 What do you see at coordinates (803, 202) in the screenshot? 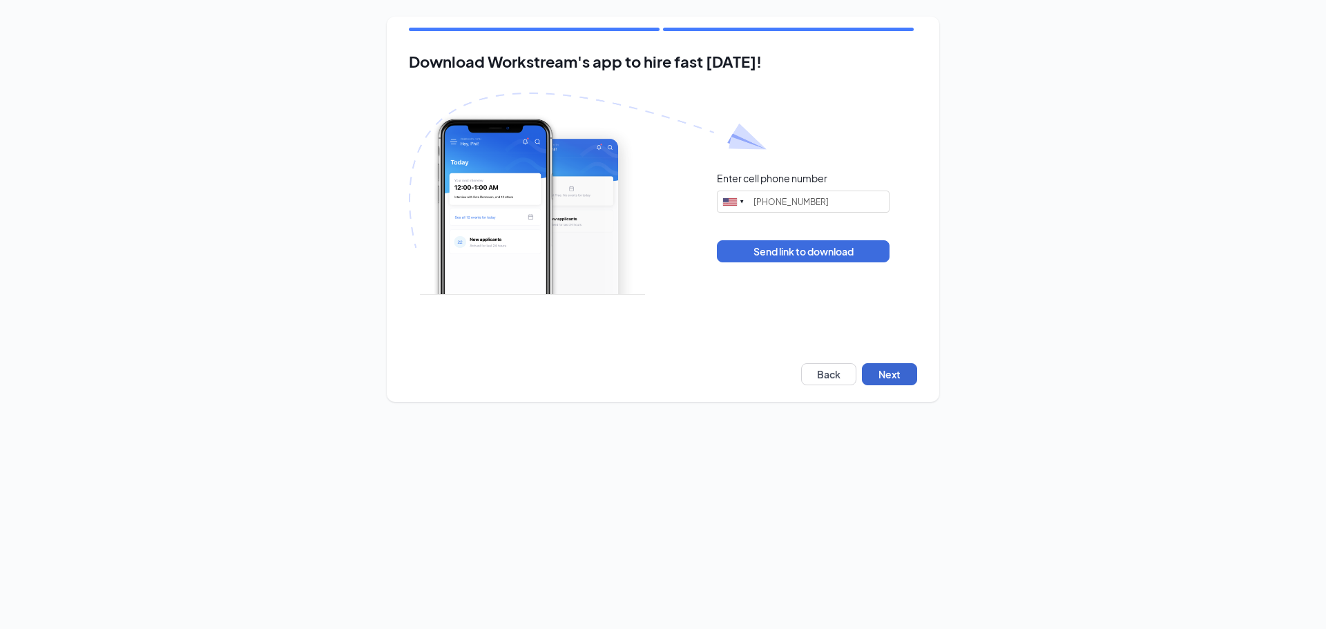
I see `input: (201) 555-0123` at bounding box center [803, 202].